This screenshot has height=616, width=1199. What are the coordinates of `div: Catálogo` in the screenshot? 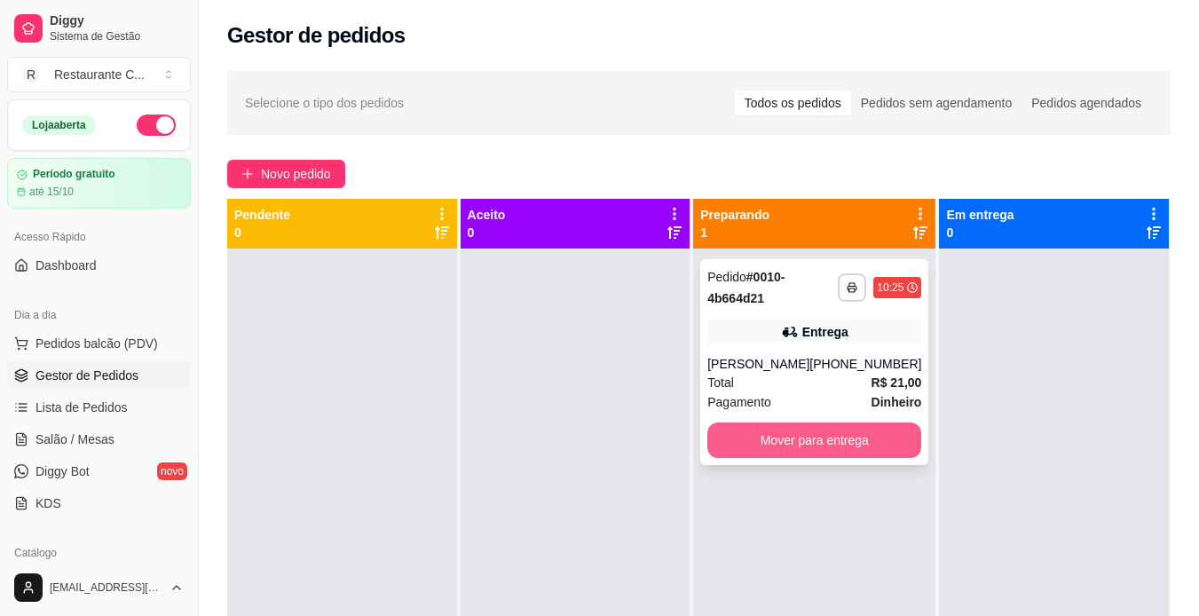 It's located at (99, 553).